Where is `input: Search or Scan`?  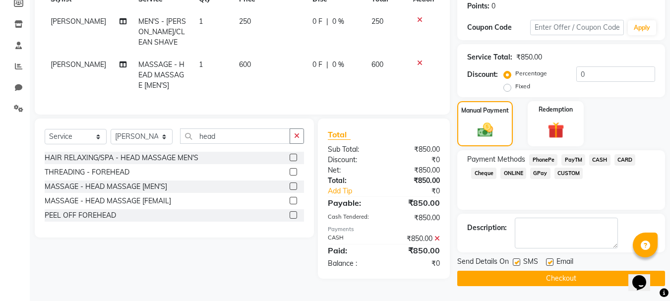 input: Search or Scan is located at coordinates (235, 136).